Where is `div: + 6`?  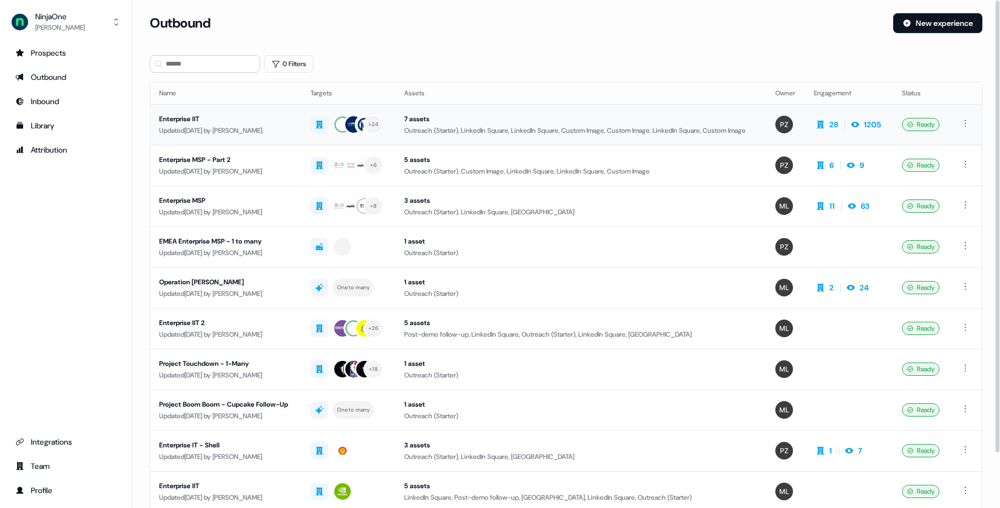
div: + 6 is located at coordinates (374, 165).